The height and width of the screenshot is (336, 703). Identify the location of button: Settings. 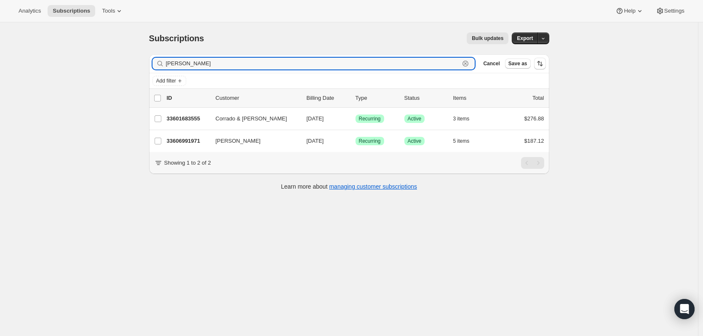
(671, 11).